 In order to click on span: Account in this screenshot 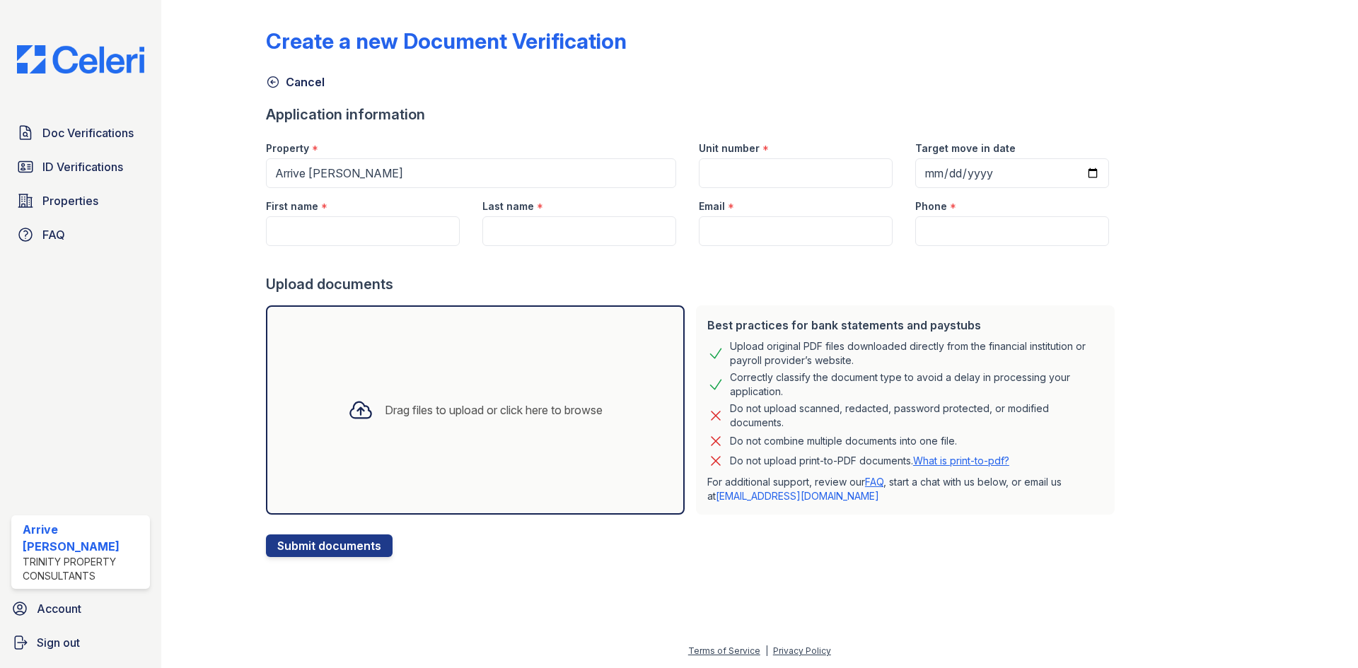, I will do `click(59, 609)`.